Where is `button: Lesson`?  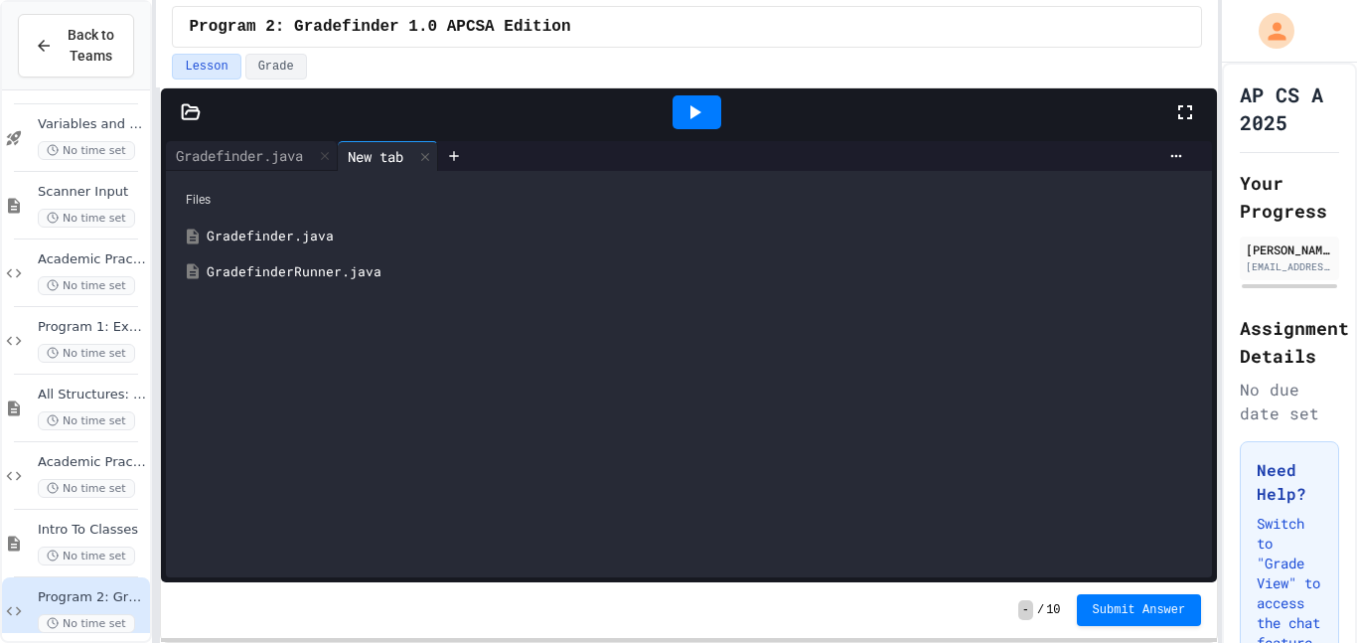 button: Lesson is located at coordinates (206, 67).